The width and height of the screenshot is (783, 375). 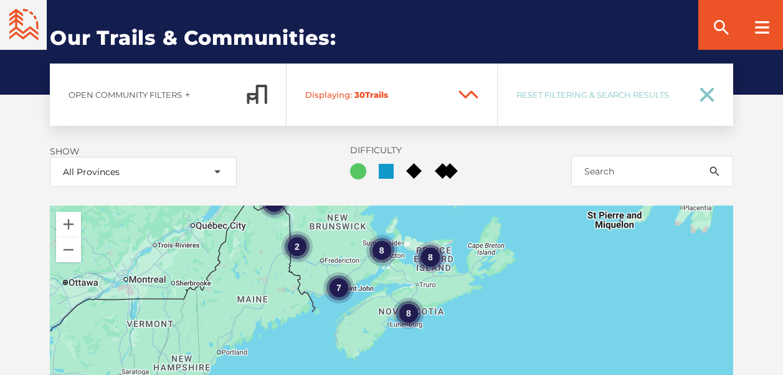 I want to click on span: Trail, so click(x=376, y=95).